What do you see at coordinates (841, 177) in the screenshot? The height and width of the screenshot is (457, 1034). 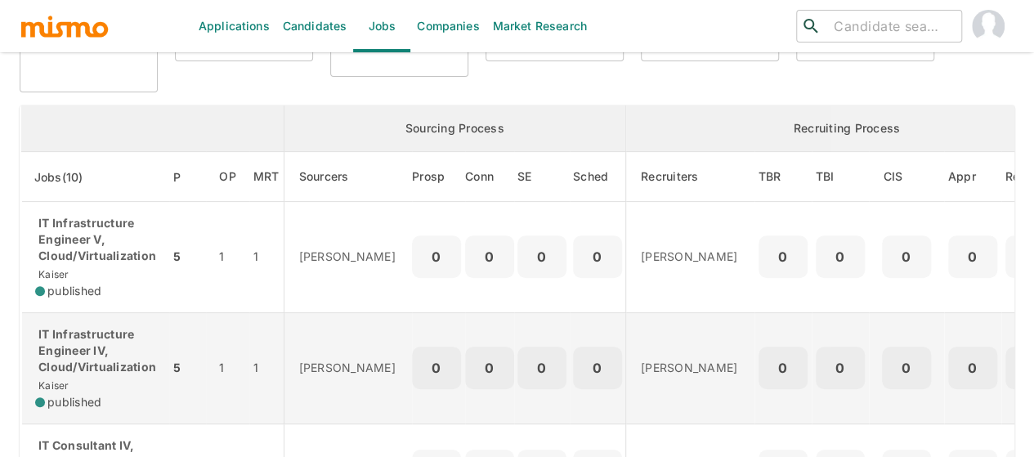 I see `th: To Be Interviewed` at bounding box center [841, 177].